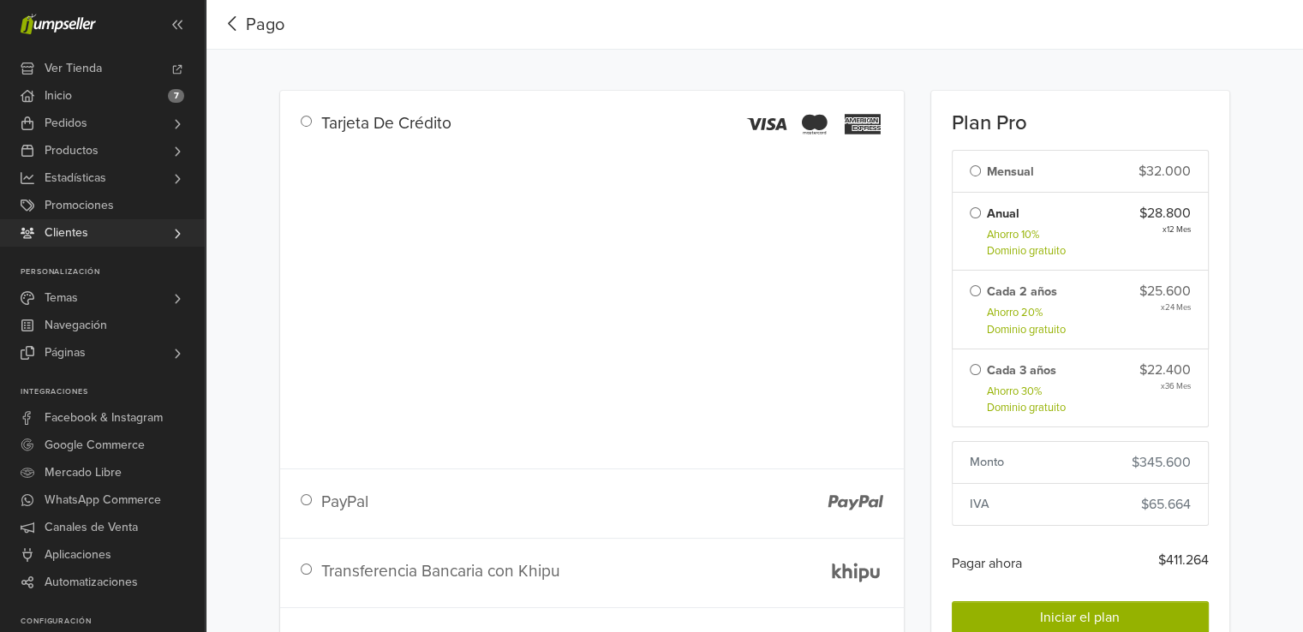 This screenshot has height=632, width=1303. What do you see at coordinates (1165, 213) in the screenshot?
I see `span: $28.800` at bounding box center [1165, 213].